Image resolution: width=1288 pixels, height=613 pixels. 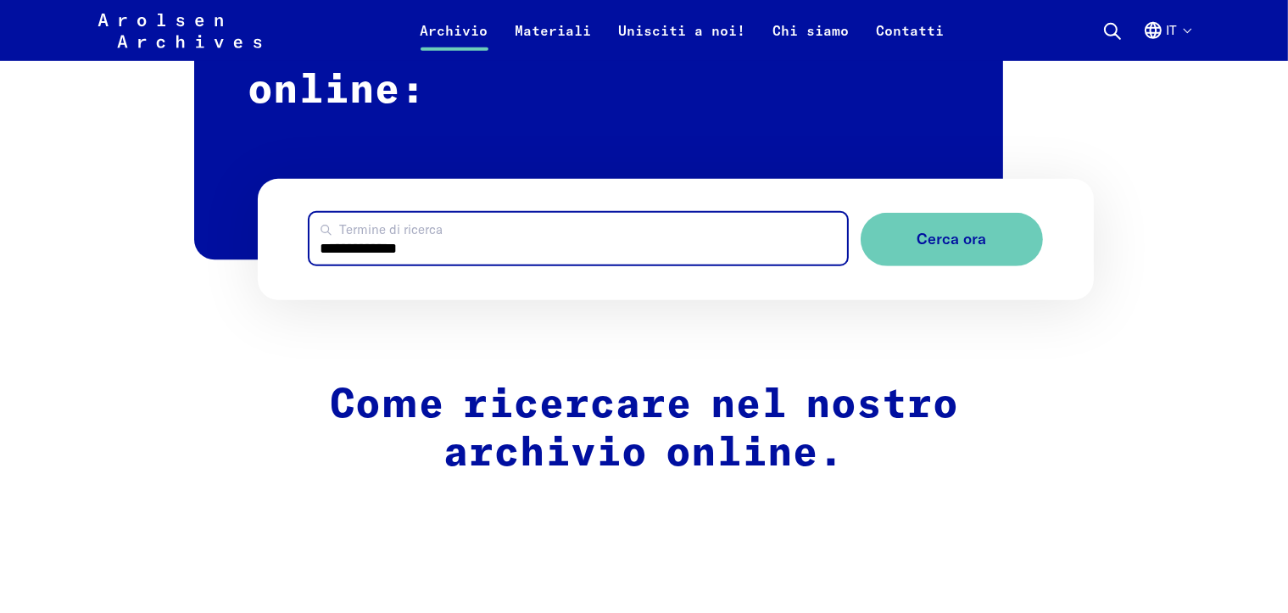 What do you see at coordinates (911, 41) in the screenshot?
I see `a: Contatti` at bounding box center [911, 41].